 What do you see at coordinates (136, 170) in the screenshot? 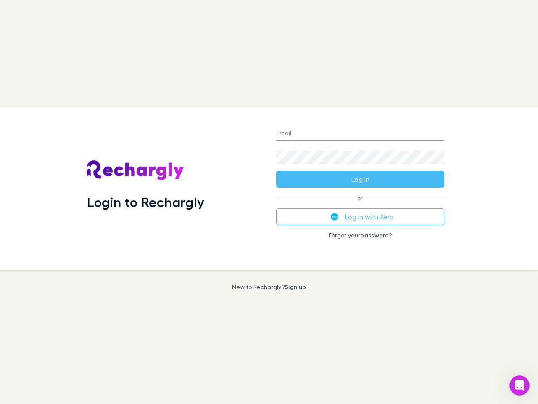
I see `img: Rechargly's Logo` at bounding box center [136, 170].